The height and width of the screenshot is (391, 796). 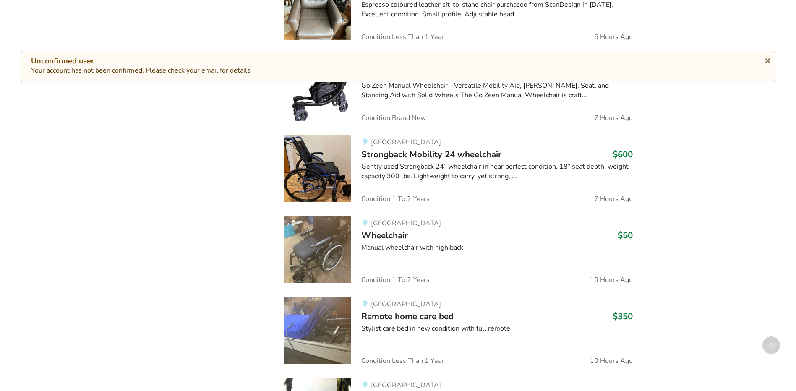 I want to click on span: 5 Hours Ago, so click(x=613, y=37).